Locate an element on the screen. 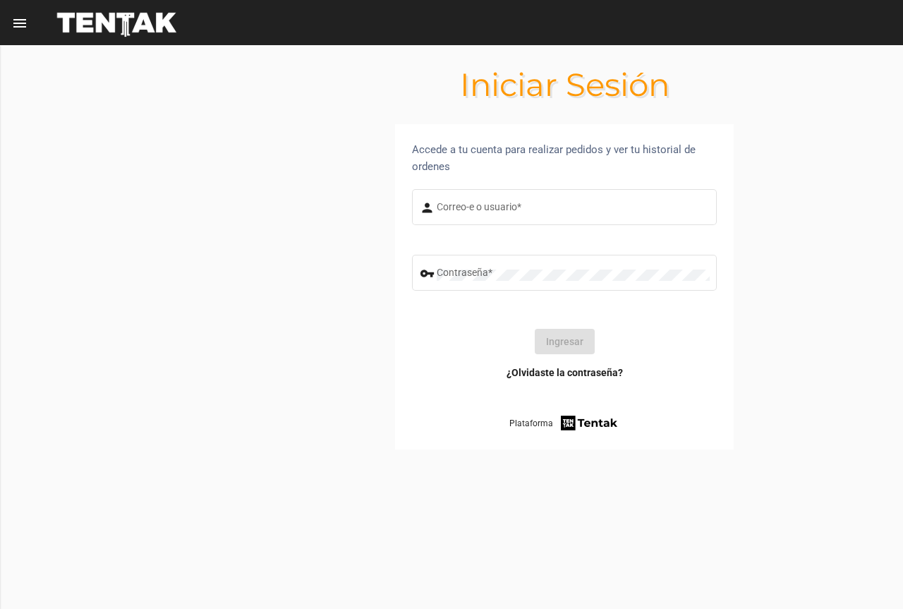 Image resolution: width=903 pixels, height=609 pixels. span: Plataforma is located at coordinates (531, 423).